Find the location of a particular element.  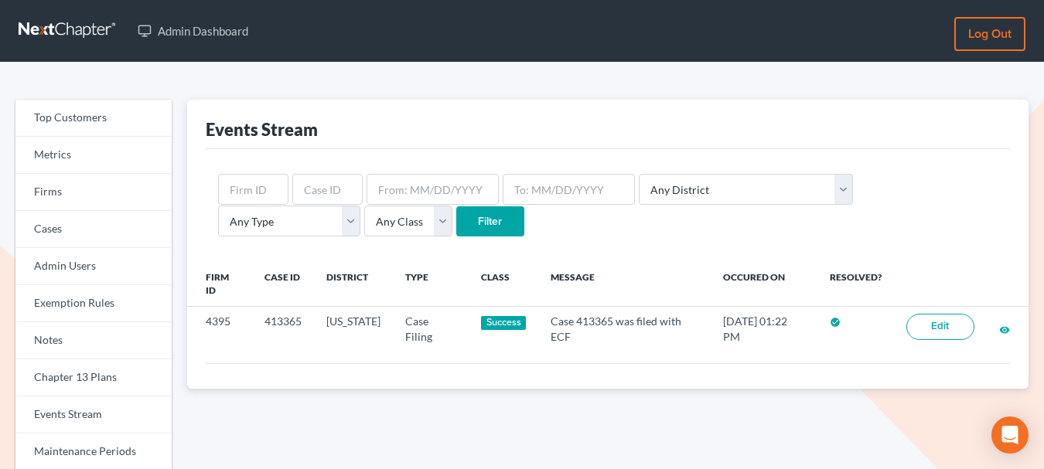

td: 4395 is located at coordinates (220, 329).